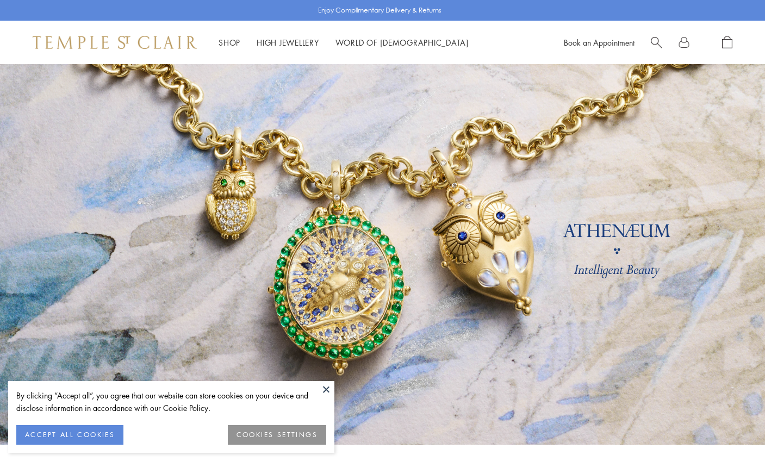 Image resolution: width=765 pixels, height=461 pixels. What do you see at coordinates (727, 42) in the screenshot?
I see `a: Open Shopping Bag` at bounding box center [727, 42].